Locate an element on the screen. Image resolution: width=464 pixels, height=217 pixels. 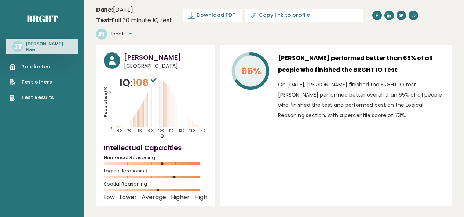
tspan: 100 is located at coordinates (161, 130).